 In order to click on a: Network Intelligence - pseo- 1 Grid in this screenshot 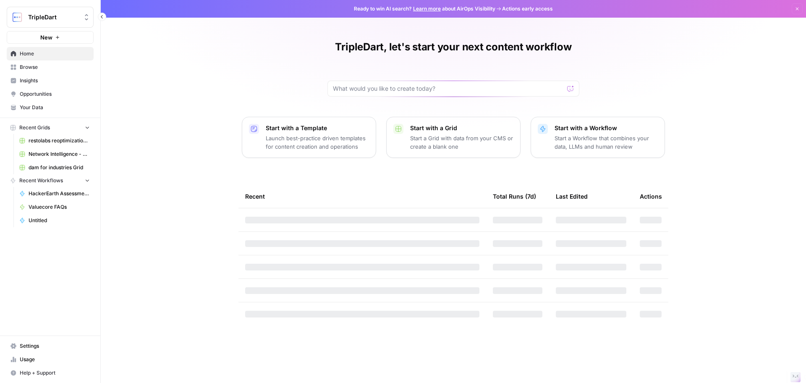, I will do `click(55, 154)`.